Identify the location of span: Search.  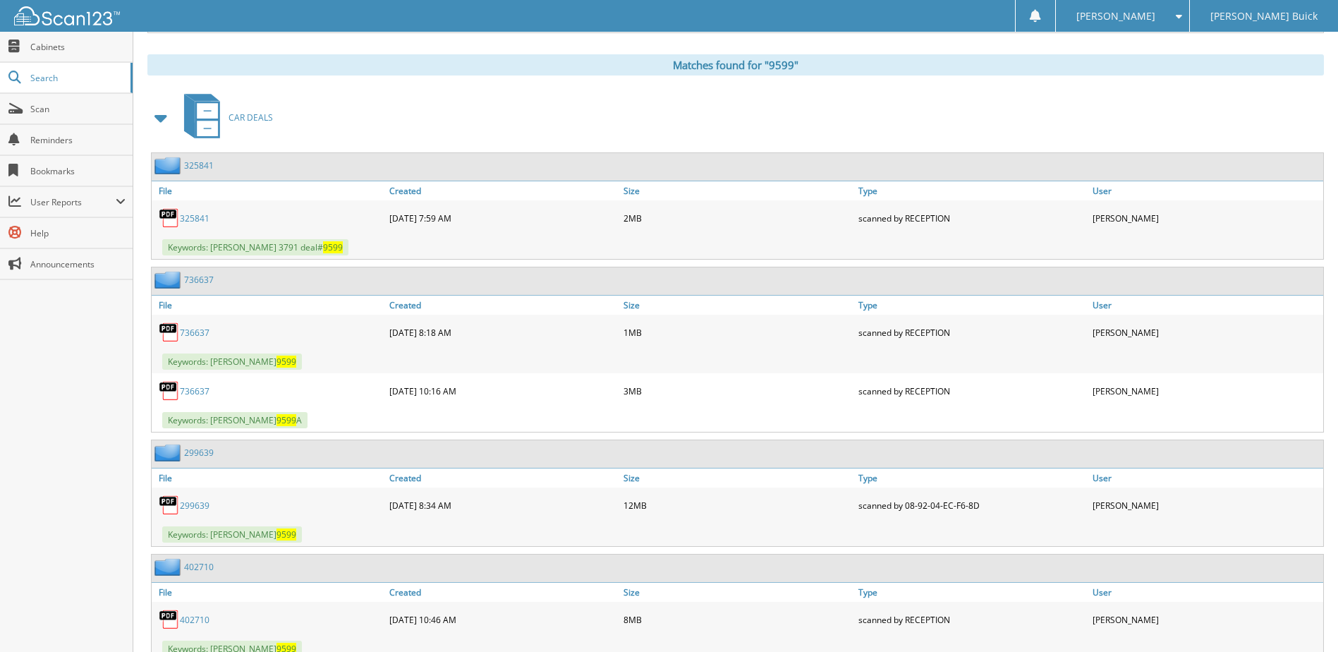
(77, 78).